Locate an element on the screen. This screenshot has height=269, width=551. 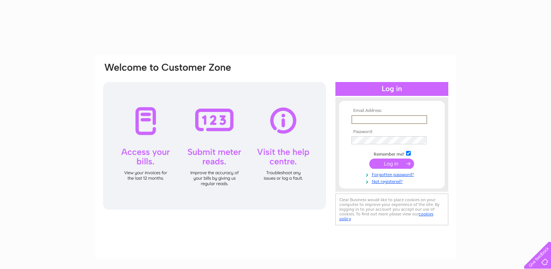
th: Password: is located at coordinates (392, 132).